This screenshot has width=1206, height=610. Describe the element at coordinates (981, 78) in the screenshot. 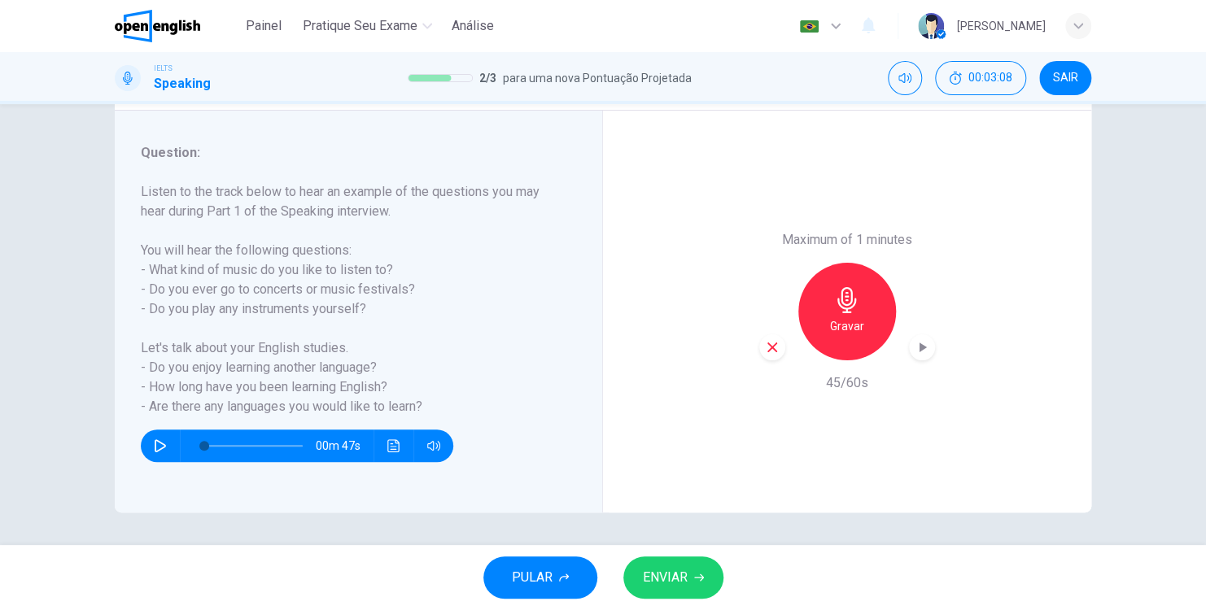

I see `button: 00:03:08` at that location.